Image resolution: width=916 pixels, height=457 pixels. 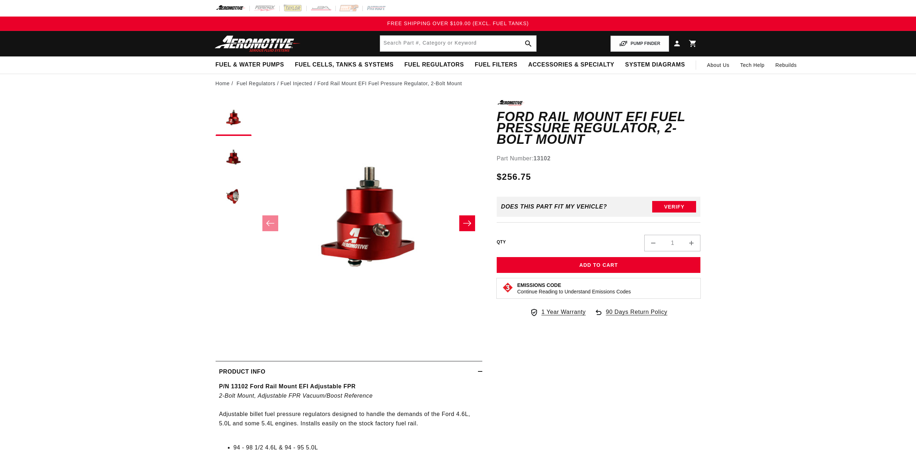 What do you see at coordinates (785, 65) in the screenshot?
I see `span: Rebuilds` at bounding box center [785, 65].